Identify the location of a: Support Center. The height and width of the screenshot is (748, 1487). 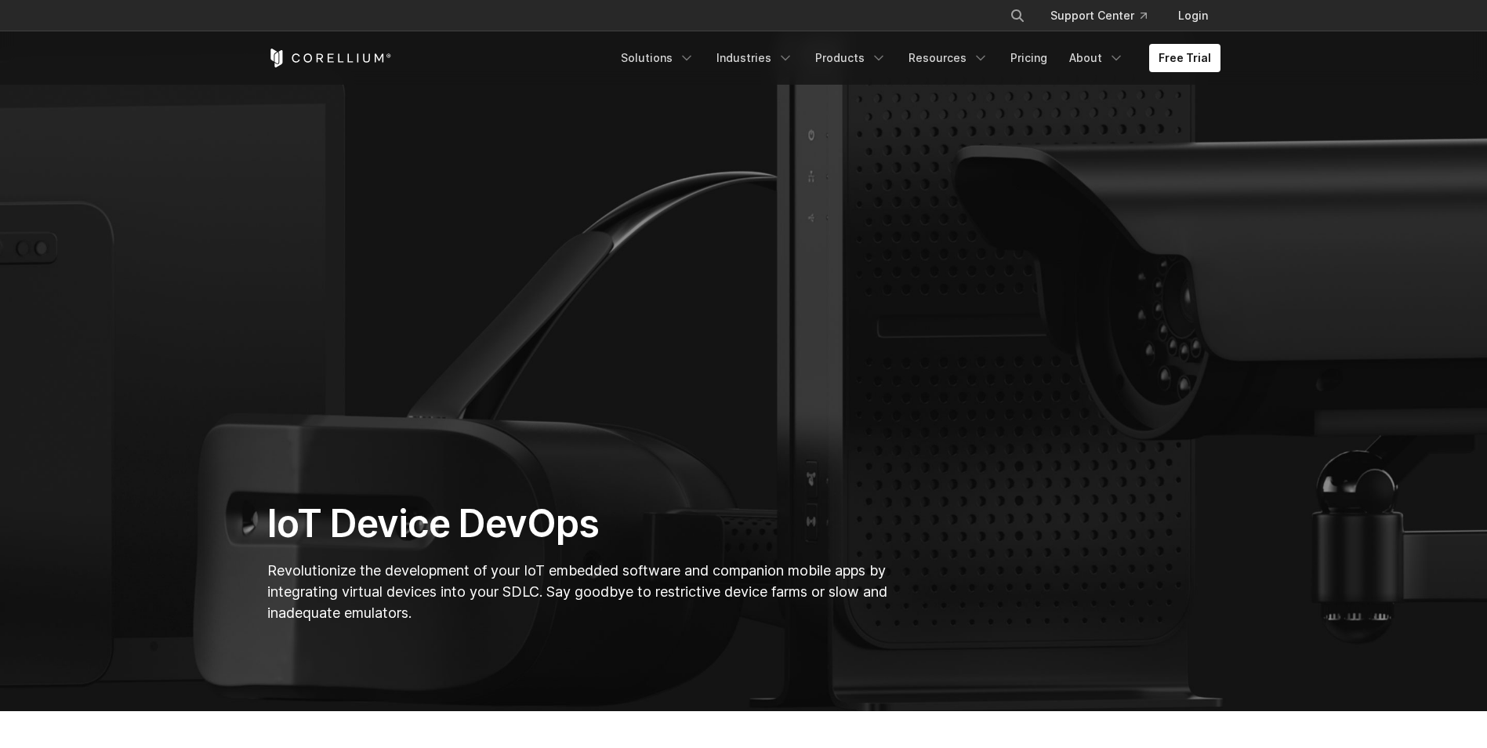
(1098, 16).